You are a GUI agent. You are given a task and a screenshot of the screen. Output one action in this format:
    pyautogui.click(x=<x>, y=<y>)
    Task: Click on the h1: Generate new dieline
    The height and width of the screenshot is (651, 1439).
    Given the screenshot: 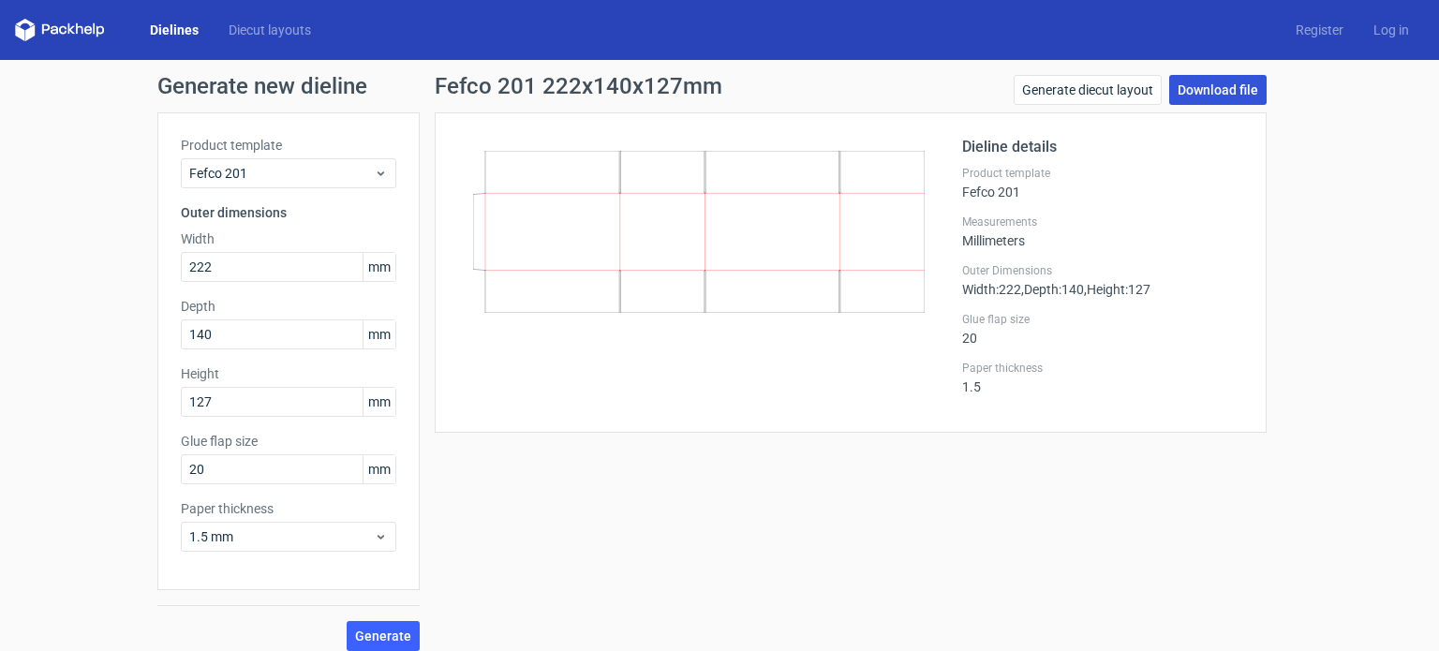 What is the action you would take?
    pyautogui.click(x=720, y=86)
    